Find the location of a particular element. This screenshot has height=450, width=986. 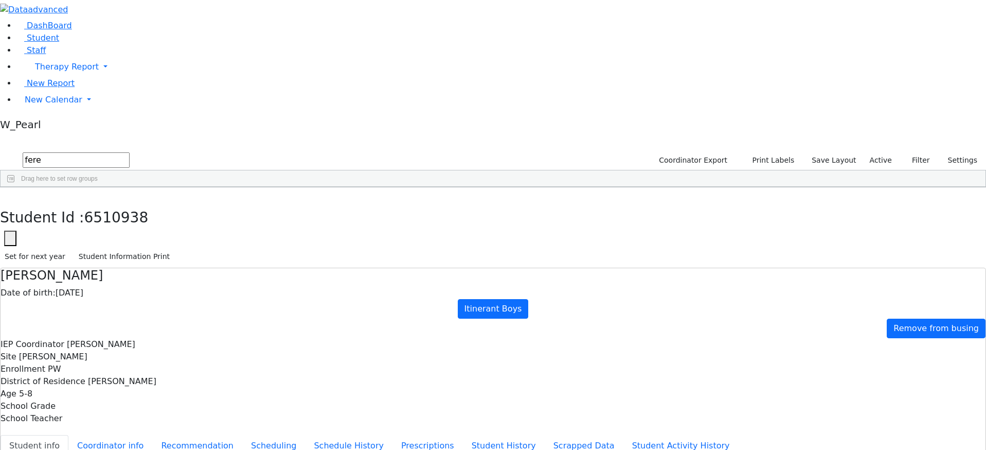

label: IEP Coordinator is located at coordinates (32, 344).